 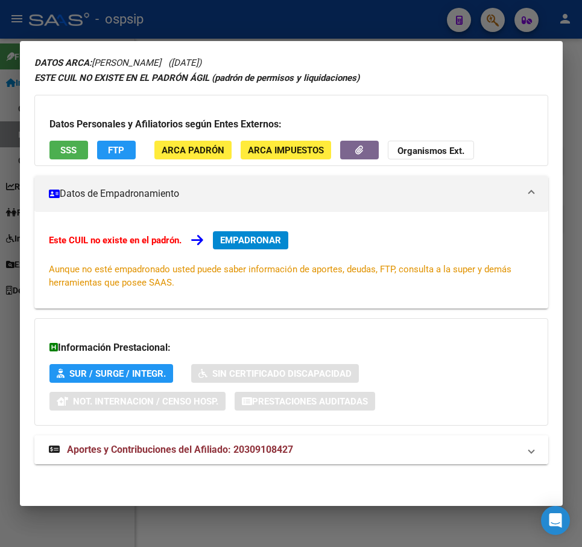 I want to click on button: FTP, so click(x=116, y=150).